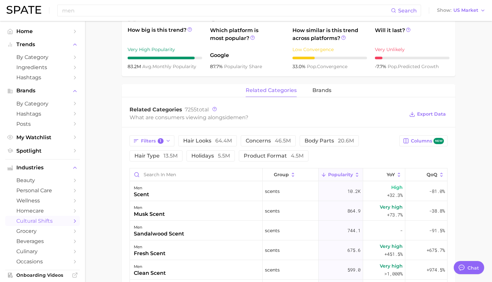 This screenshot has height=282, width=492. I want to click on span: Google, so click(247, 55).